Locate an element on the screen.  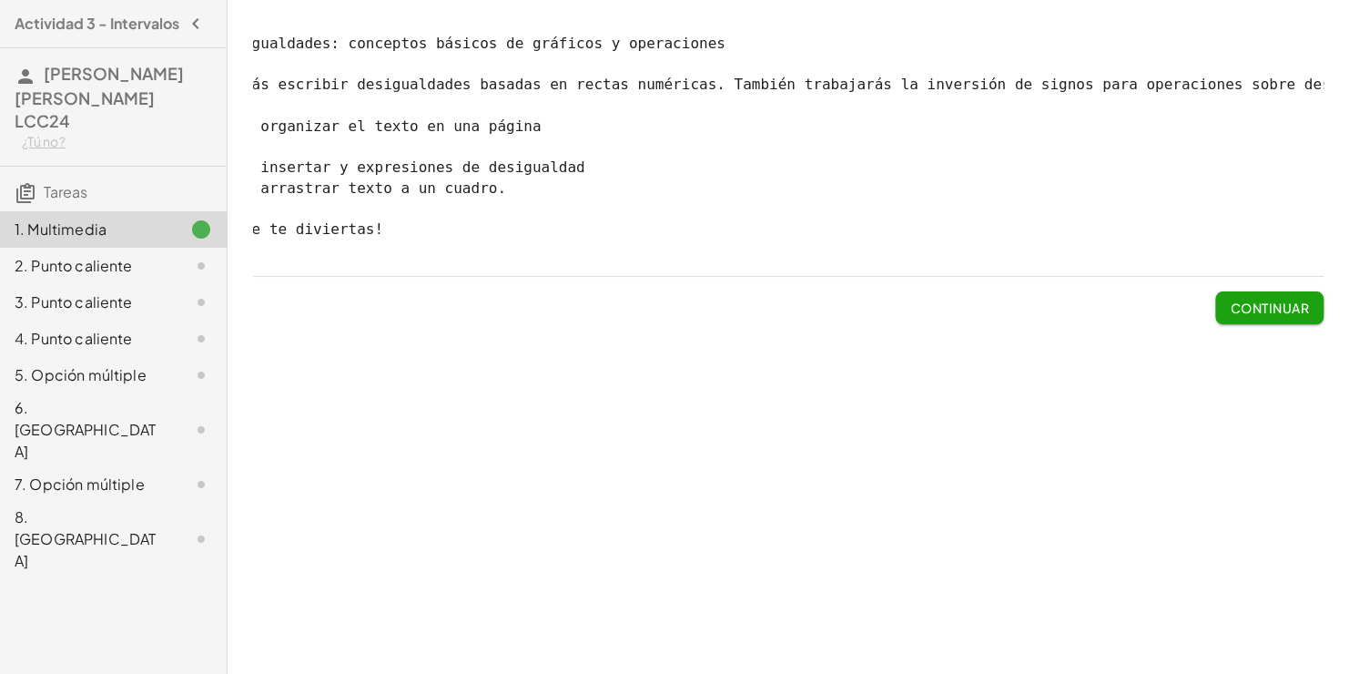
span: Tareas is located at coordinates (66, 191).